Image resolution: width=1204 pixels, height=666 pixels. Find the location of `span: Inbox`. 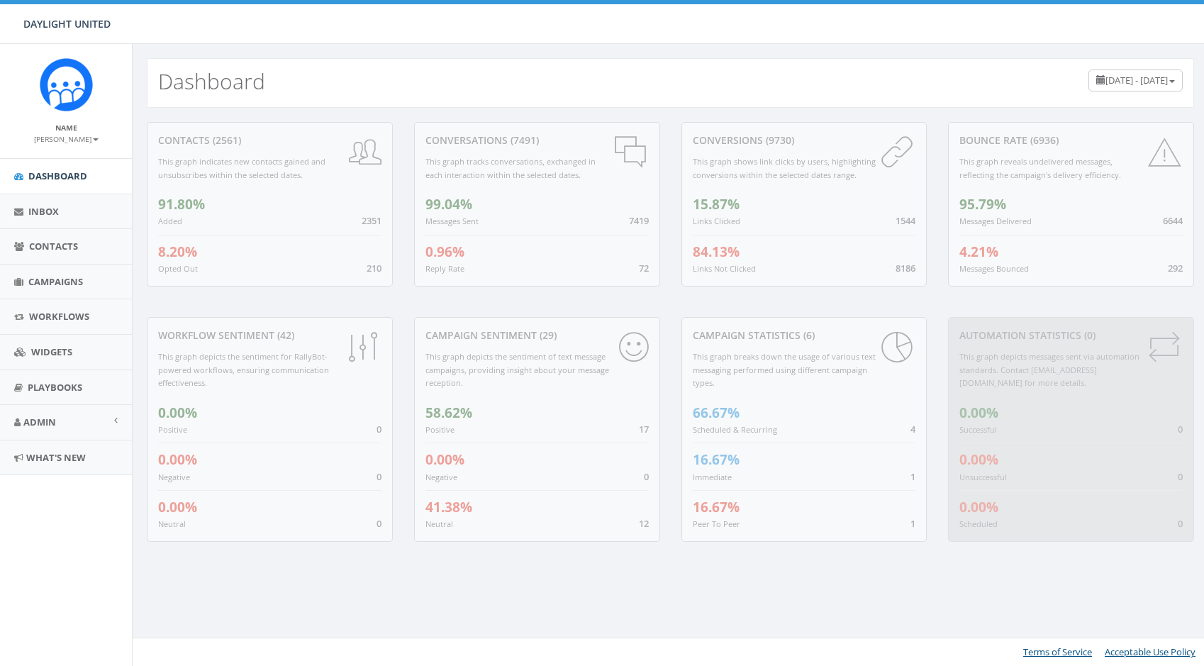

span: Inbox is located at coordinates (43, 211).